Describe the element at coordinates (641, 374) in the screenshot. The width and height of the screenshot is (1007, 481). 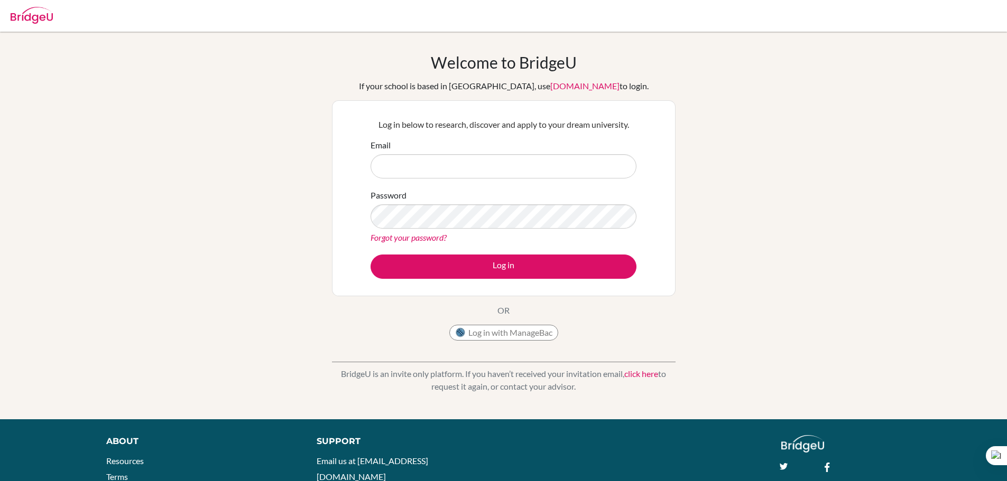
I see `a: click here` at that location.